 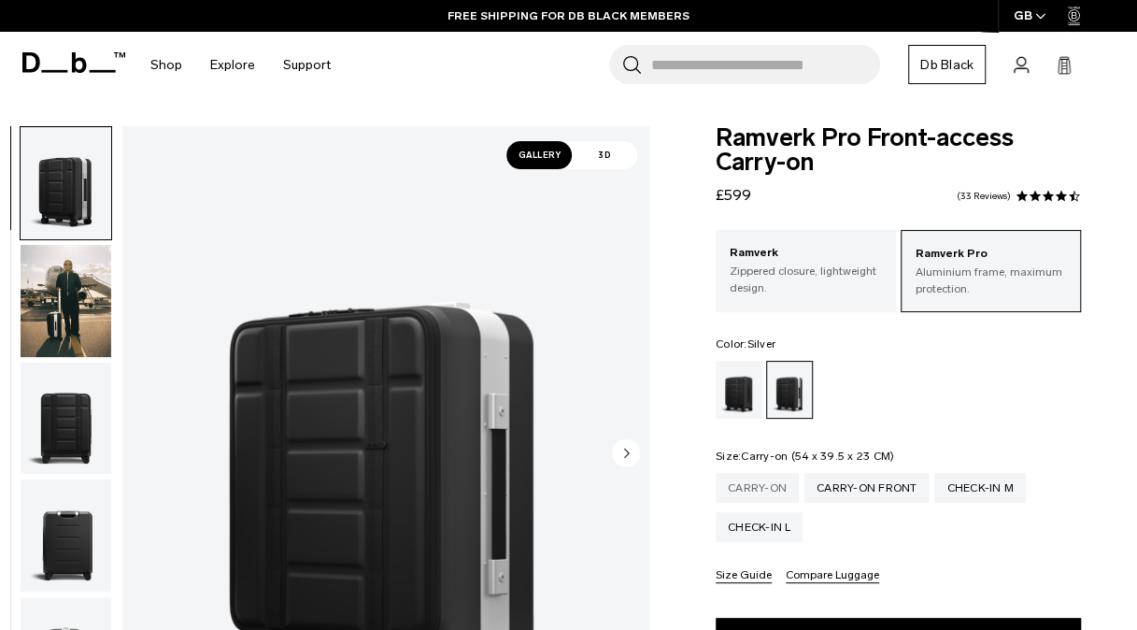 I want to click on span: 3D, so click(x=605, y=155).